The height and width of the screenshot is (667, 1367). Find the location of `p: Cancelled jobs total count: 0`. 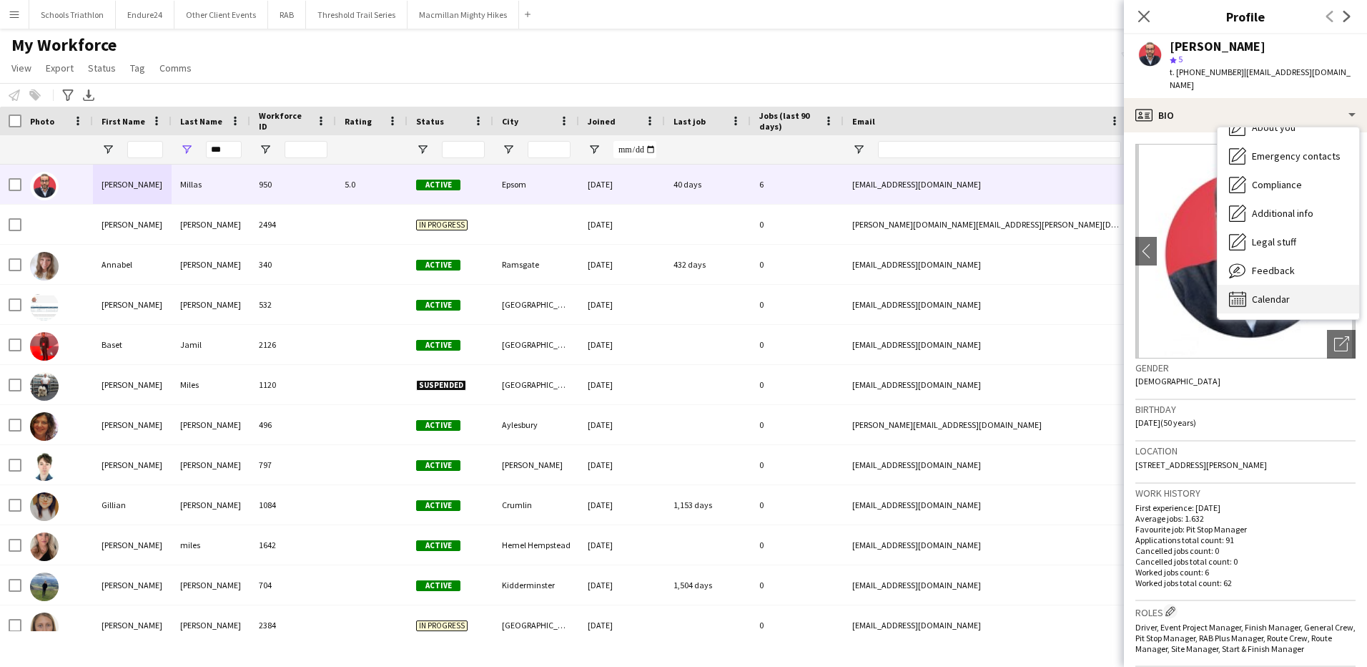

p: Cancelled jobs total count: 0 is located at coordinates (1246, 561).